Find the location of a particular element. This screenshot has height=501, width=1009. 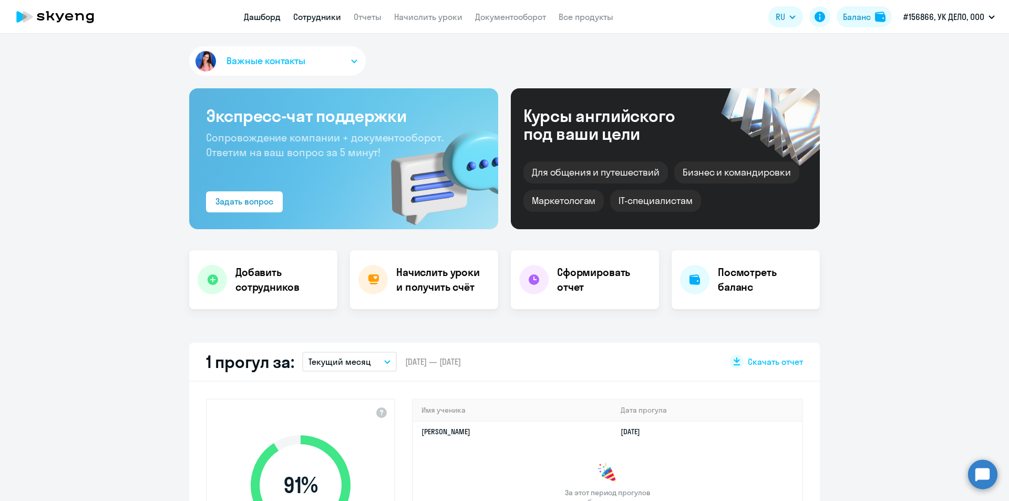

button: Важные контакты is located at coordinates (277, 61).